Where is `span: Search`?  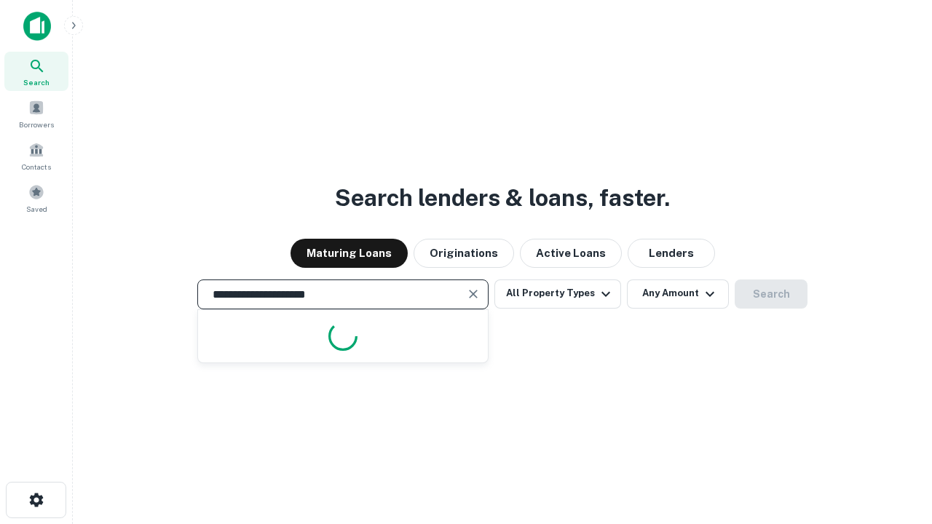 span: Search is located at coordinates (36, 82).